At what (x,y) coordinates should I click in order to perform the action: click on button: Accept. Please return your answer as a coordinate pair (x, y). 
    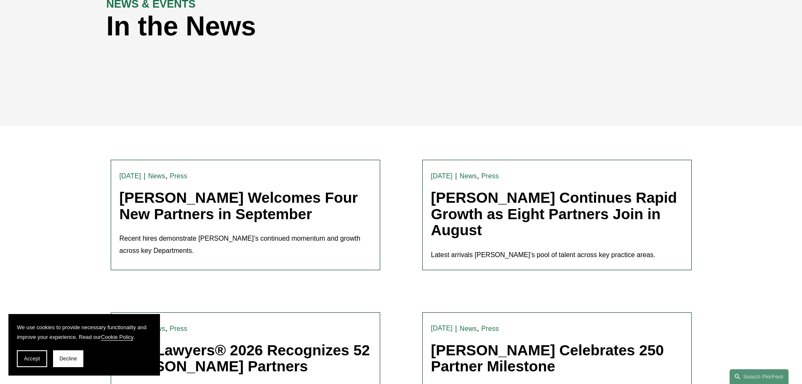
    Looking at the image, I should click on (32, 358).